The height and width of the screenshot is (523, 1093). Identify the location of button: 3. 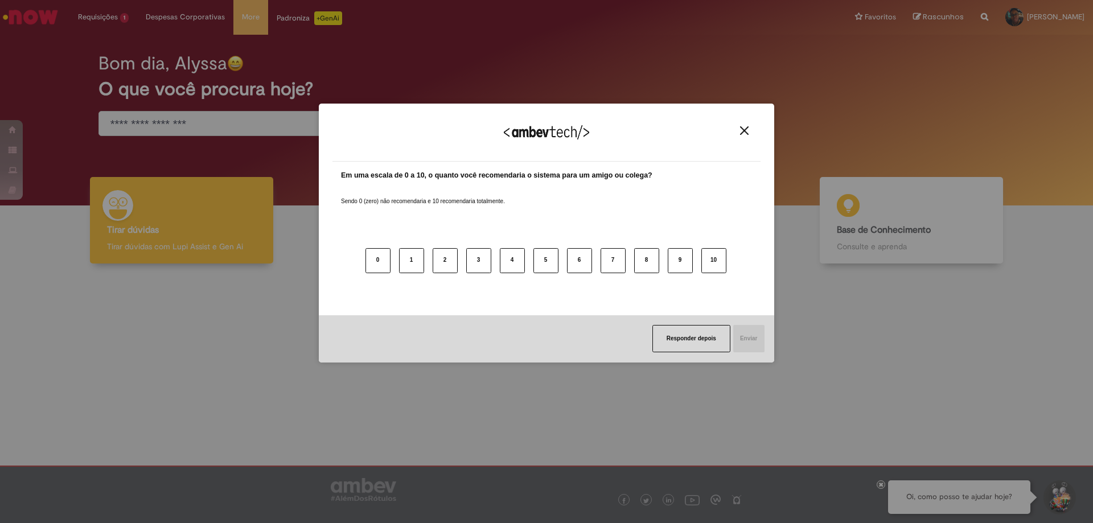
(479, 261).